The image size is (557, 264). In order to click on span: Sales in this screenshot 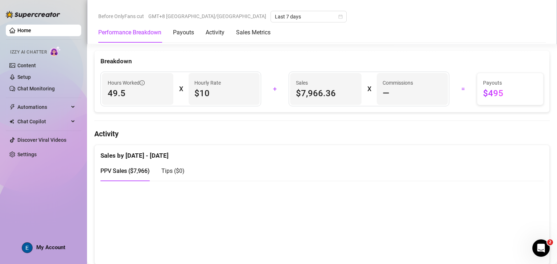, I will do `click(325, 83)`.